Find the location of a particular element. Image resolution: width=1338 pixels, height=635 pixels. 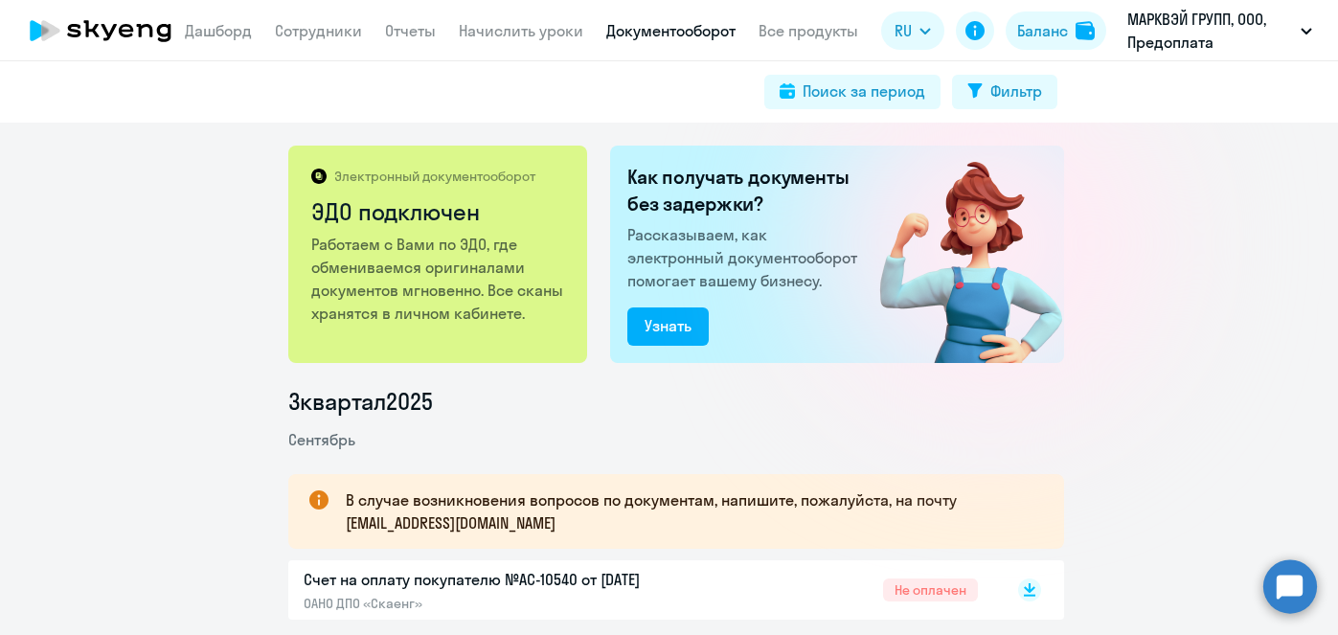

button: Узнать is located at coordinates (667, 327).